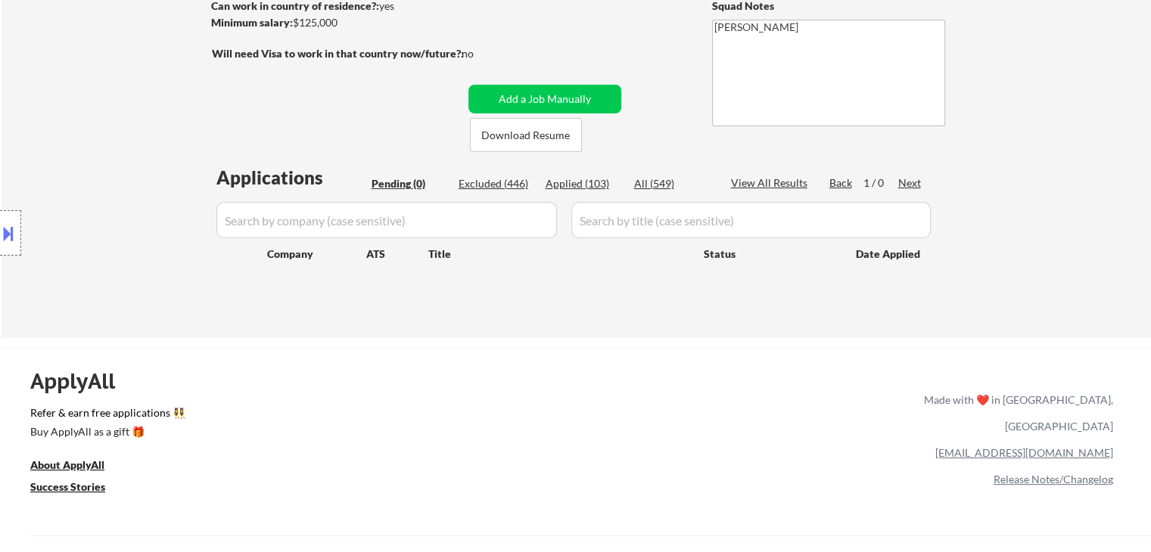  I want to click on u: Success Stories, so click(67, 487).